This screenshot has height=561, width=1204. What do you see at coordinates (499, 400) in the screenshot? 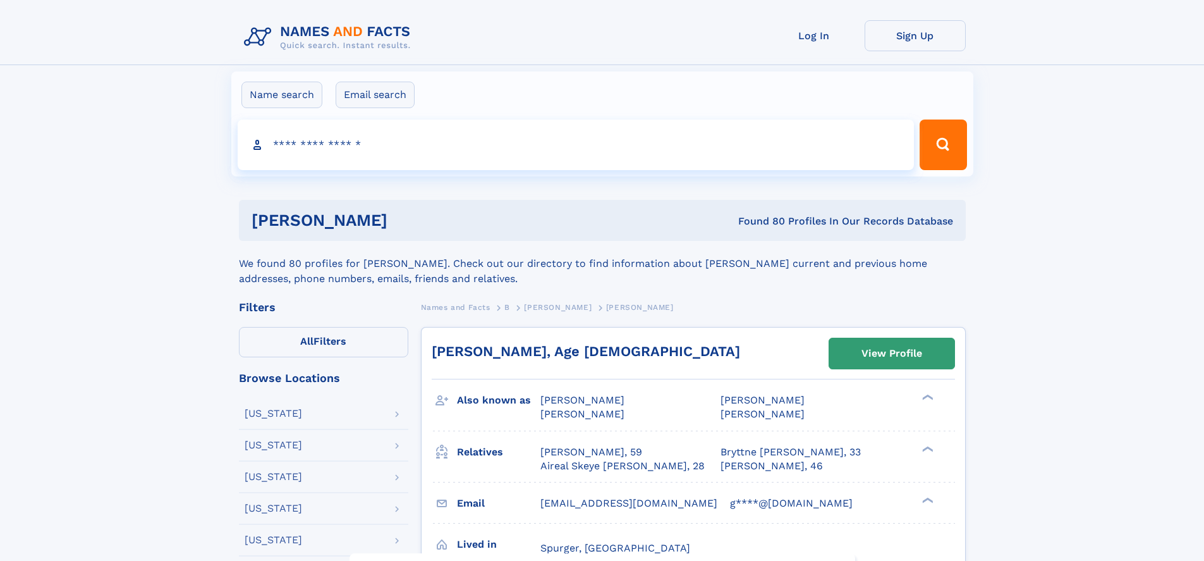
I see `h3: Also known as` at bounding box center [499, 400].